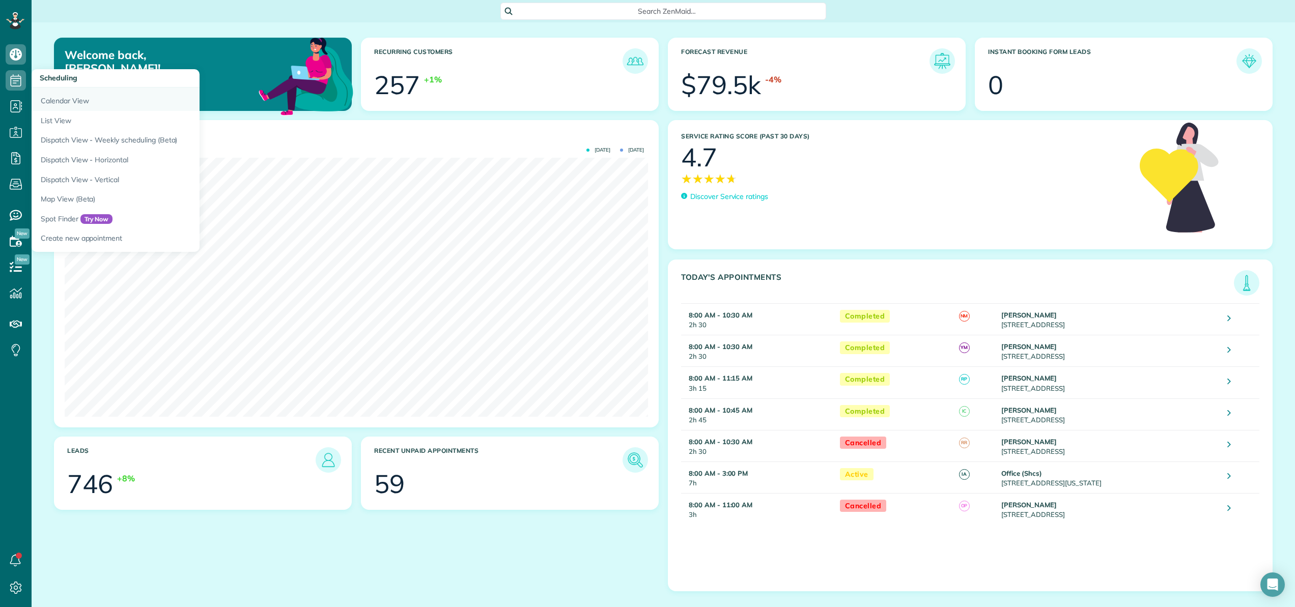 This screenshot has height=607, width=1295. Describe the element at coordinates (1112, 61) in the screenshot. I see `h3: Instant Booking Form Leads` at that location.